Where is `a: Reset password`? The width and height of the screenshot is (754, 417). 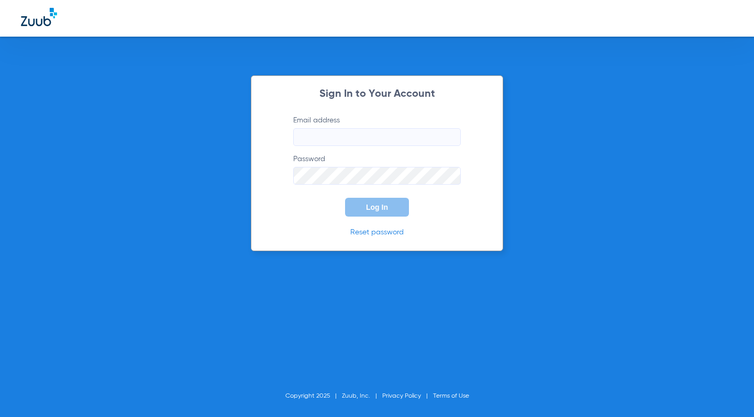 a: Reset password is located at coordinates (377, 233).